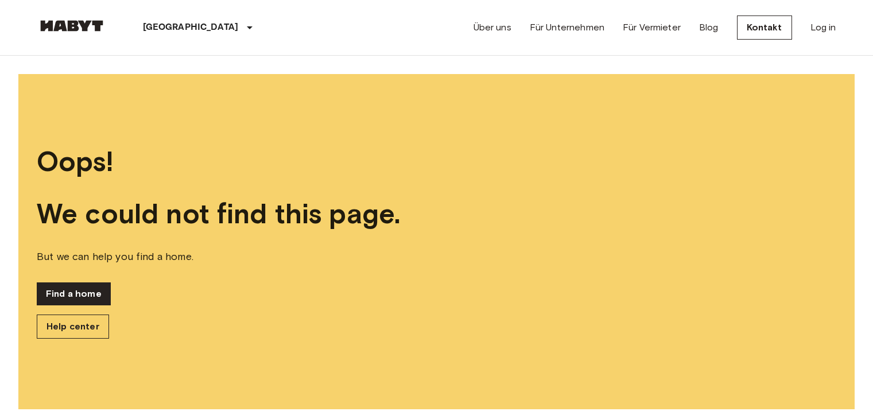  I want to click on a: Für Unternehmen, so click(567, 28).